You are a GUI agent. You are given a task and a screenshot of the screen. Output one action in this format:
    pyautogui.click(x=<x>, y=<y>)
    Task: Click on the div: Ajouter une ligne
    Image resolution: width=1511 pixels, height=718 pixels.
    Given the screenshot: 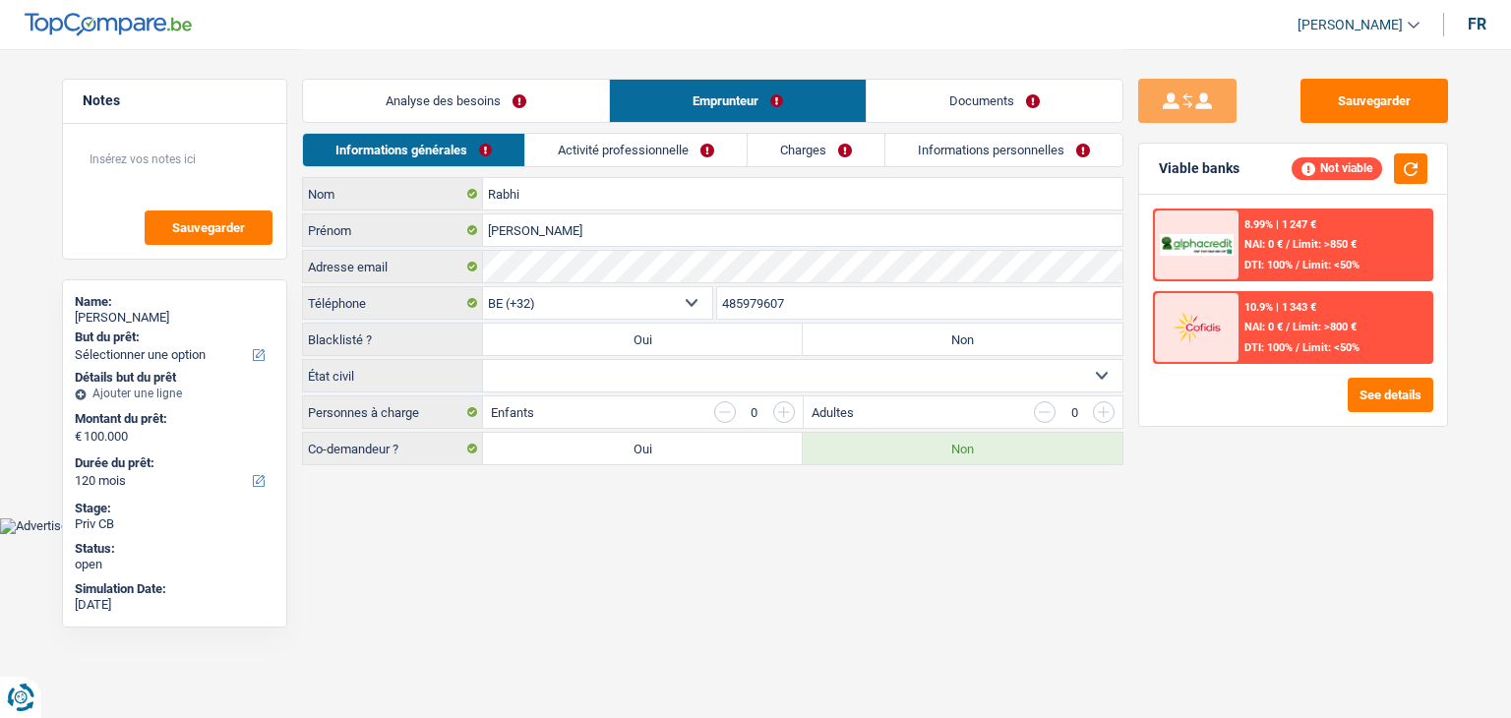 What is the action you would take?
    pyautogui.click(x=174, y=393)
    